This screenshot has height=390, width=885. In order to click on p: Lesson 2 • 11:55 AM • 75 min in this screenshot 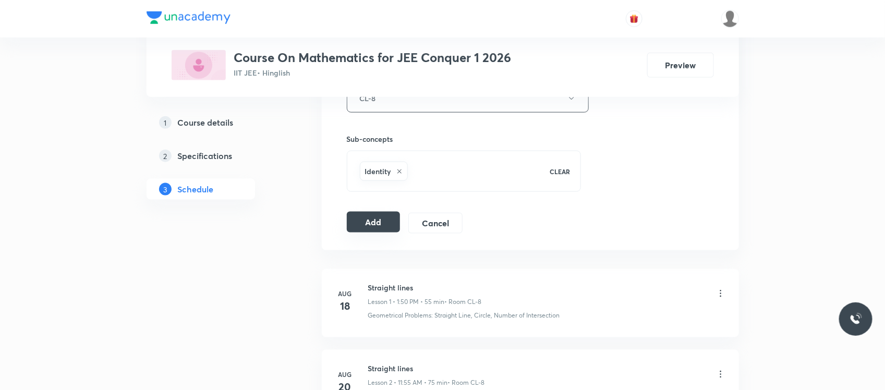, I will do `click(408, 383)`.